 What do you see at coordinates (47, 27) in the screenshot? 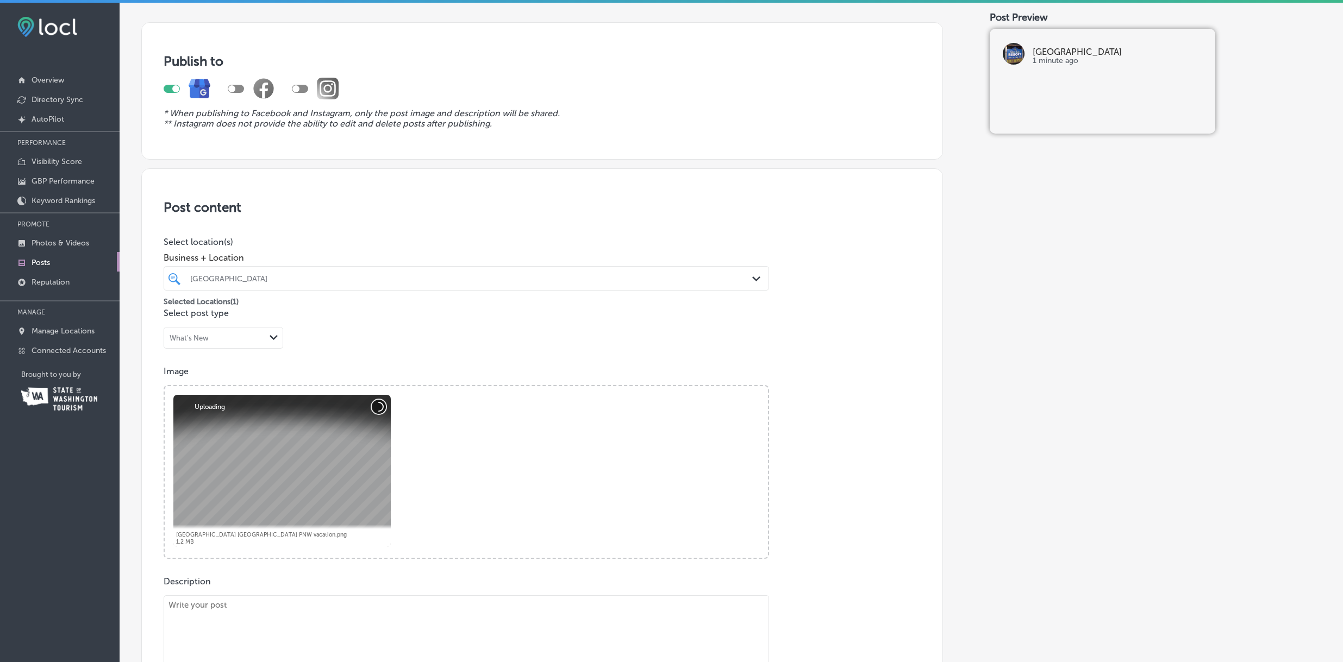
I see `img: fda3e92497d09a02dc62c9cd864e3231.png` at bounding box center [47, 27].